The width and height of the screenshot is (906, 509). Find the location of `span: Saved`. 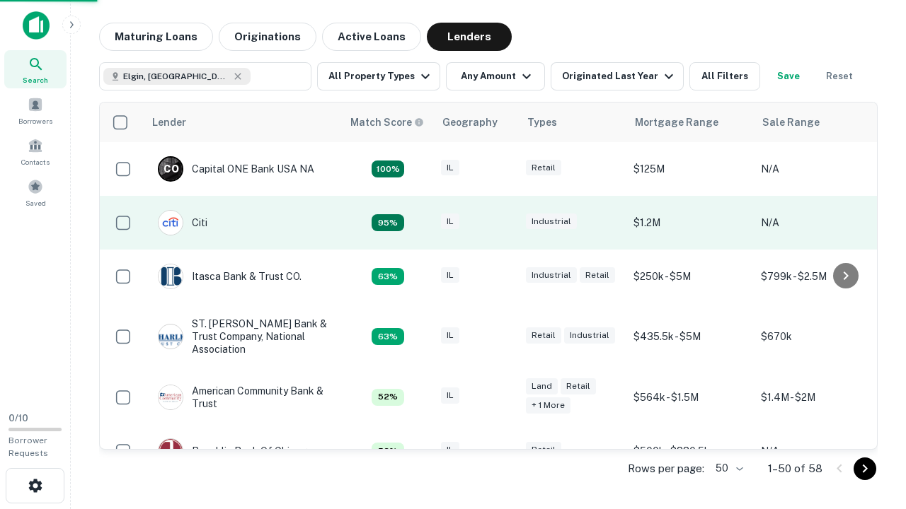

span: Saved is located at coordinates (35, 203).